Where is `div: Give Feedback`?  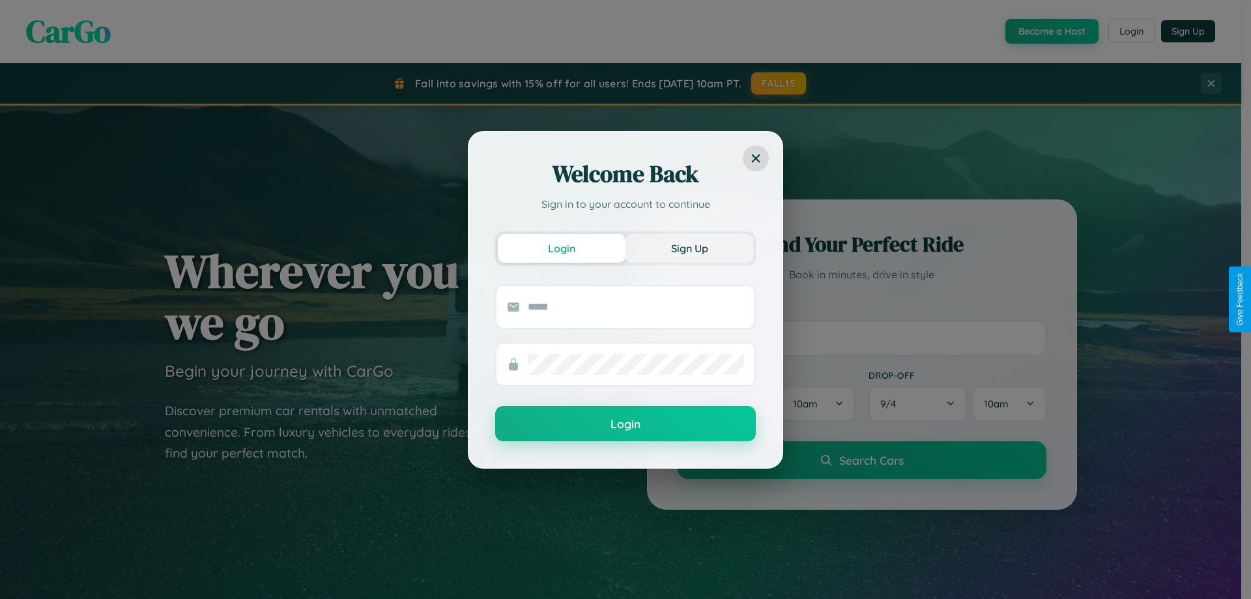
div: Give Feedback is located at coordinates (1240, 299).